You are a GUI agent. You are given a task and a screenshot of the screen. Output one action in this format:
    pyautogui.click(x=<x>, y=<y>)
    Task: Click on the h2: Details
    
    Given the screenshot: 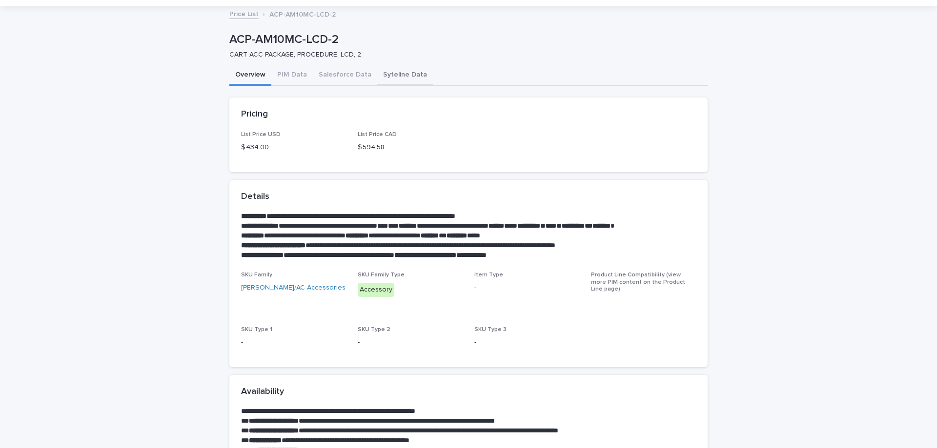 What is the action you would take?
    pyautogui.click(x=255, y=197)
    